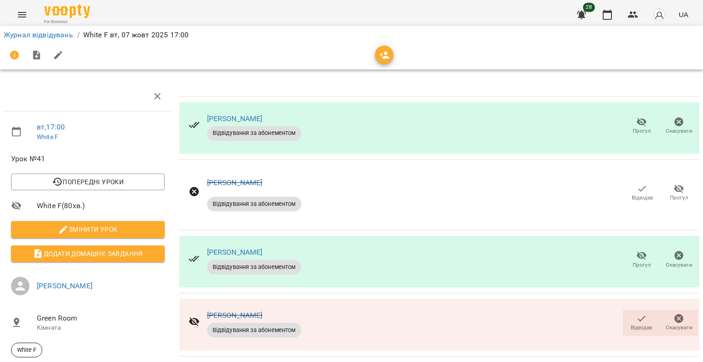 Image resolution: width=703 pixels, height=362 pixels. Describe the element at coordinates (67, 22) in the screenshot. I see `span: For Business` at that location.